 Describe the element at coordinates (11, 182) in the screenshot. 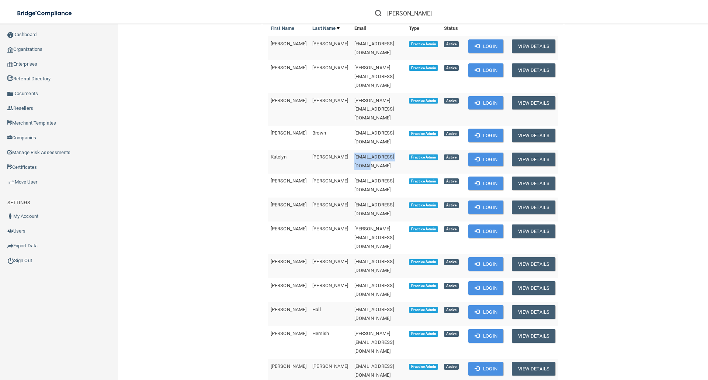

I see `img: briefcase.64adab9b.png` at that location.